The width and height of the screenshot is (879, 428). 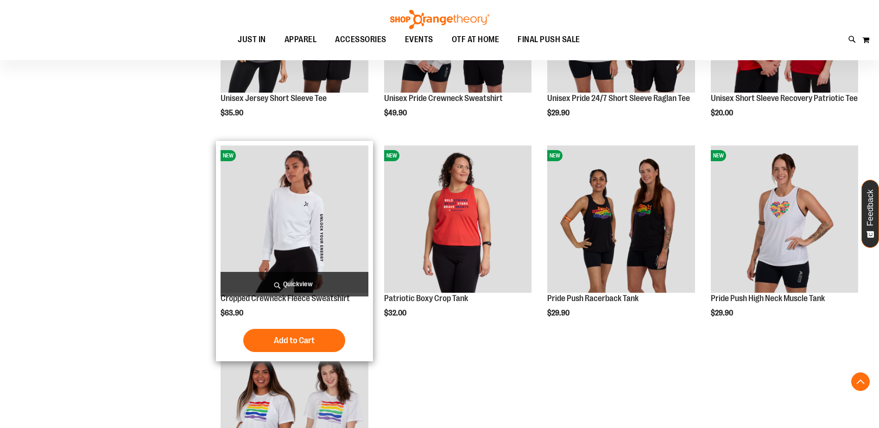 What do you see at coordinates (233, 313) in the screenshot?
I see `span: $63.90` at bounding box center [233, 313].